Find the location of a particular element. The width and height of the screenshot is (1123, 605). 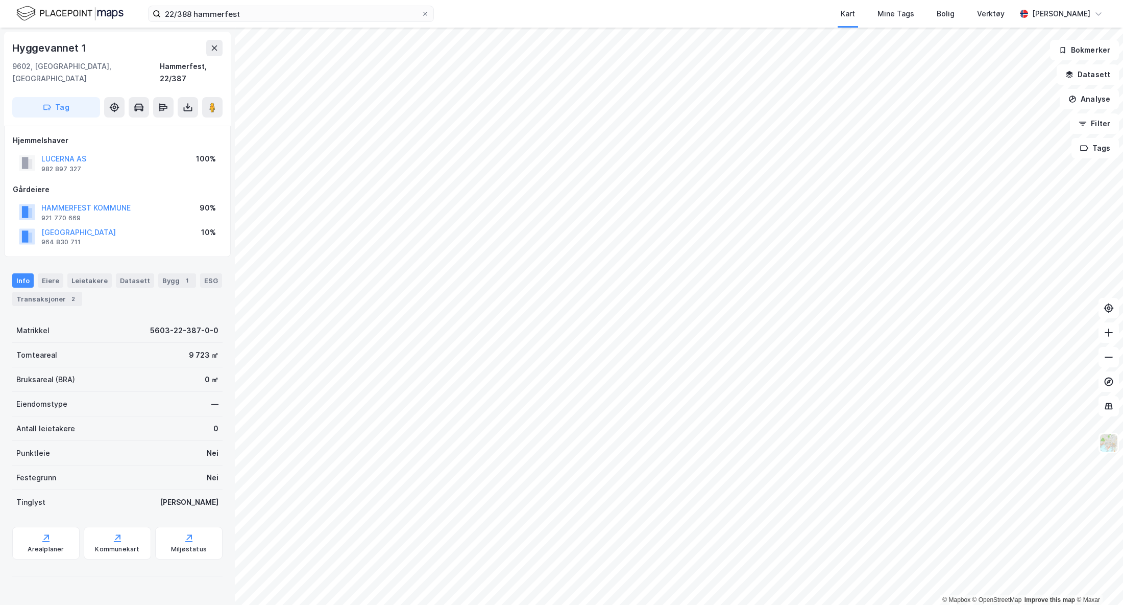

div: 100% is located at coordinates (206, 159).